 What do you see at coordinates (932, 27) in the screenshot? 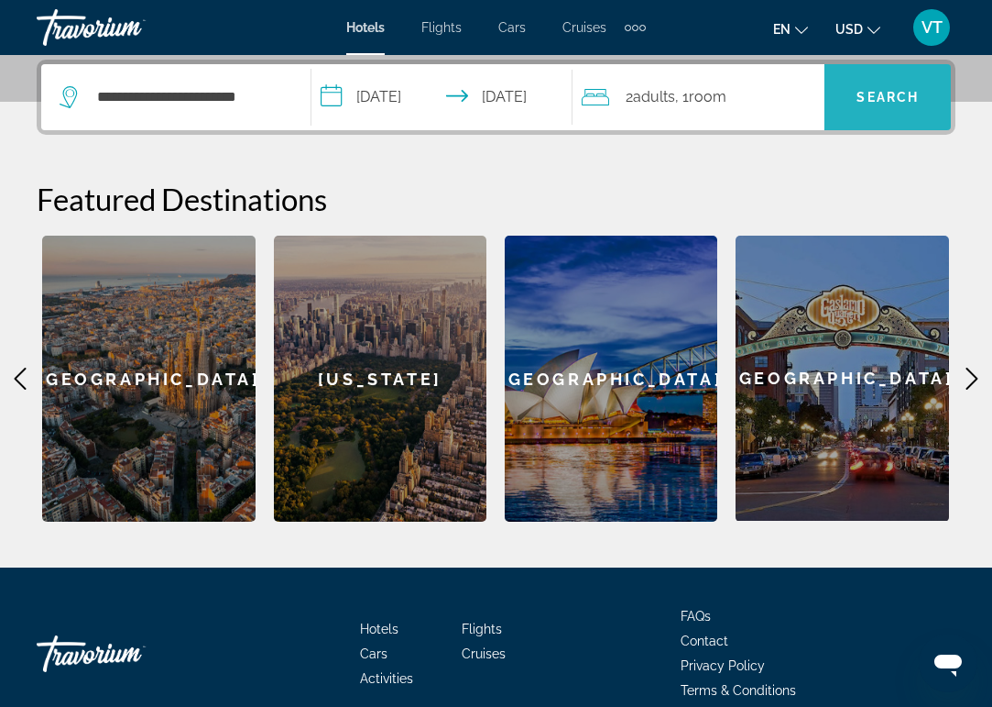
I see `button: User Menu` at bounding box center [932, 27].